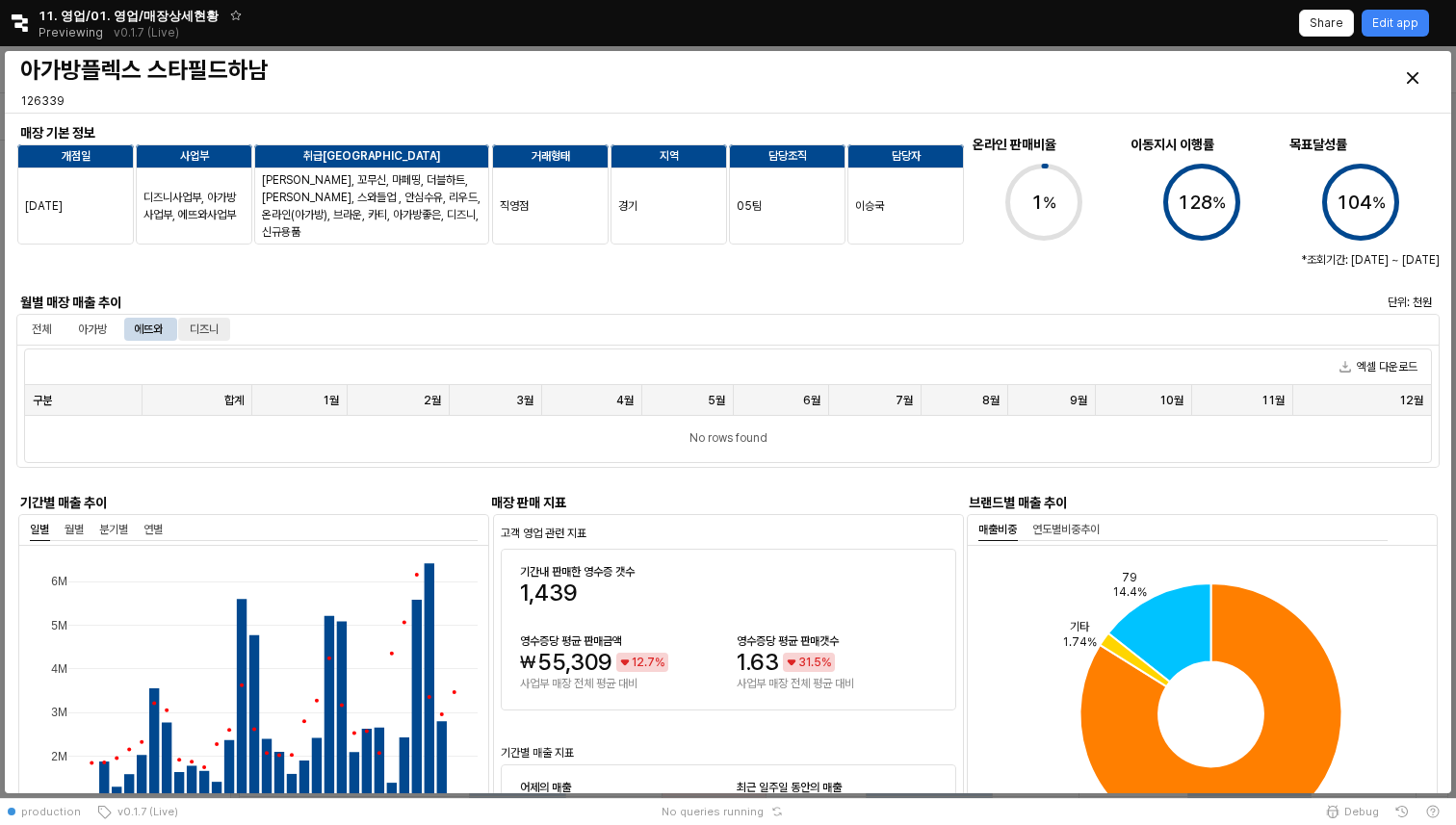  Describe the element at coordinates (788, 156) in the screenshot. I see `strong: 담당조직` at that location.